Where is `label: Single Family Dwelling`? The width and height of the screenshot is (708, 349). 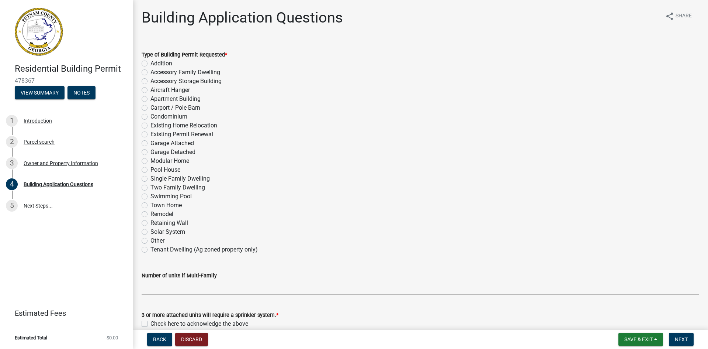
label: Single Family Dwelling is located at coordinates (180, 179).